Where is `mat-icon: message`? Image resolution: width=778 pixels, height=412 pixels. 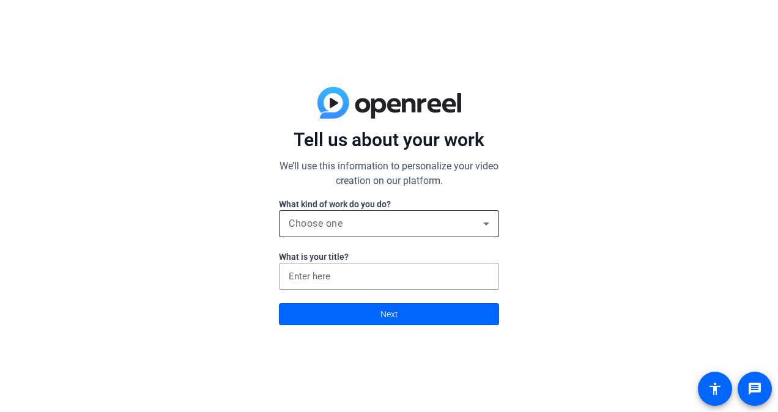 mat-icon: message is located at coordinates (754, 389).